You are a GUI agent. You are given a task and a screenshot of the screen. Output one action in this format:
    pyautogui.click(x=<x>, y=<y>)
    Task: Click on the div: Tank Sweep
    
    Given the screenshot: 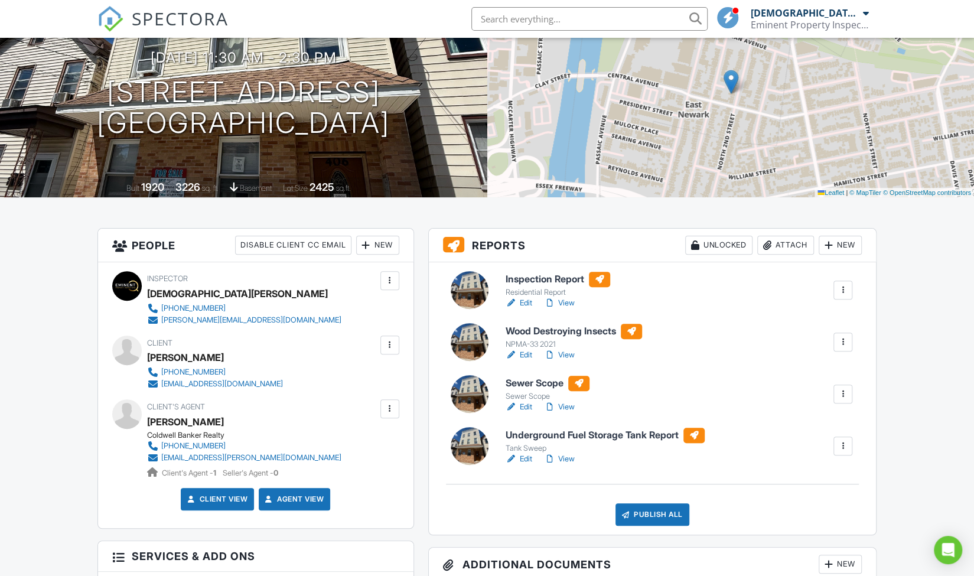 What is the action you would take?
    pyautogui.click(x=605, y=448)
    